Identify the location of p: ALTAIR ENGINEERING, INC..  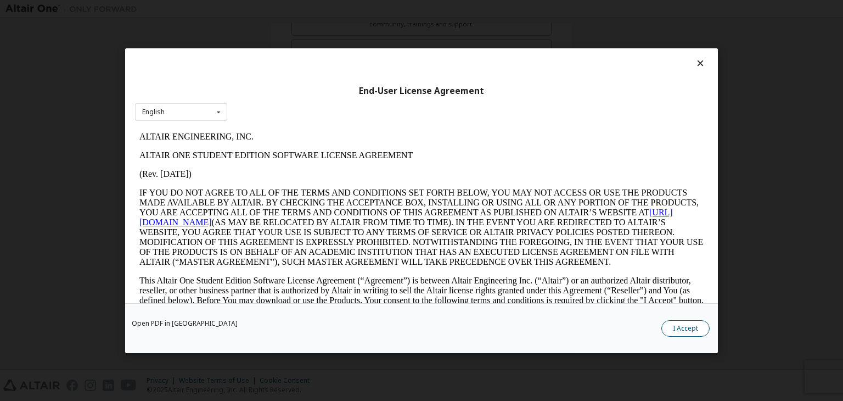
(287, 9).